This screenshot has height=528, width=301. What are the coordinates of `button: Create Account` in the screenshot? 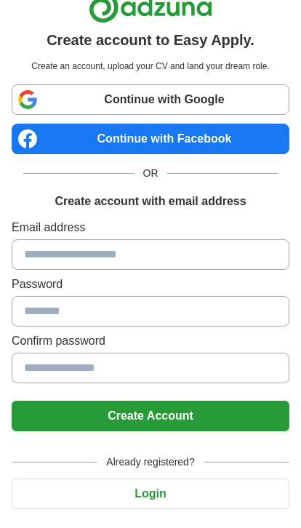 It's located at (150, 416).